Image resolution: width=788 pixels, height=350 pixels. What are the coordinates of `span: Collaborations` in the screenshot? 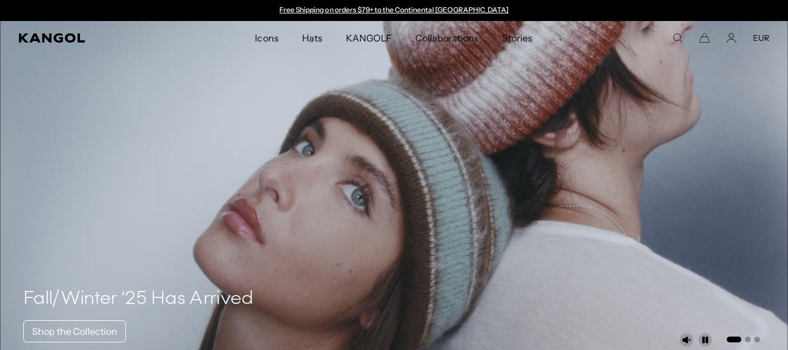 It's located at (447, 38).